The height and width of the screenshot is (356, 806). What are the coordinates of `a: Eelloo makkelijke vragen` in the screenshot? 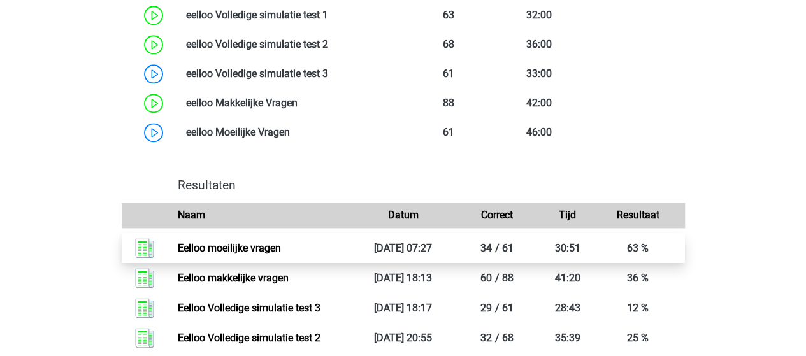 It's located at (233, 278).